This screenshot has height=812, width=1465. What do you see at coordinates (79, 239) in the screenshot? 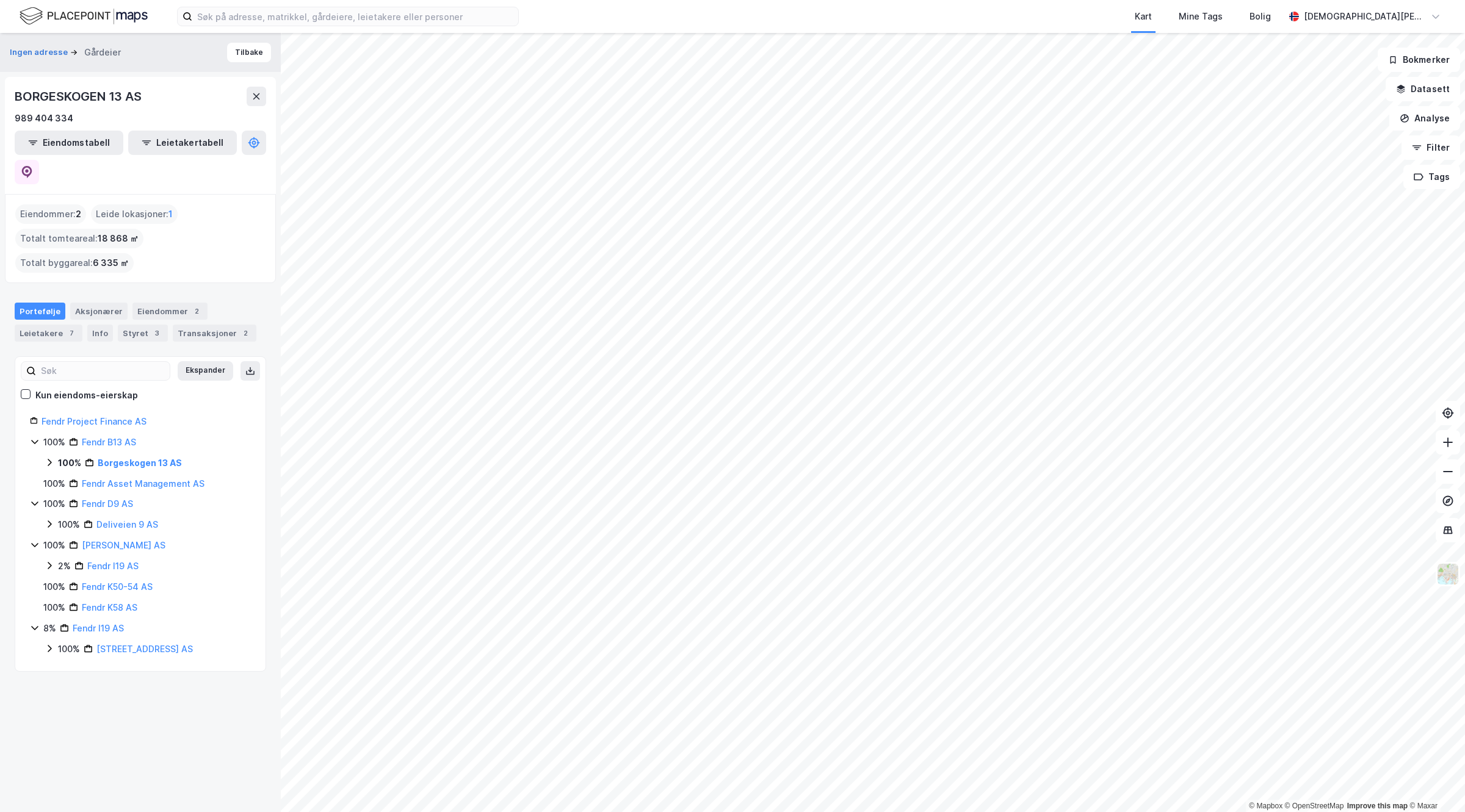
I see `div: Totalt tomteareal :` at bounding box center [79, 239].